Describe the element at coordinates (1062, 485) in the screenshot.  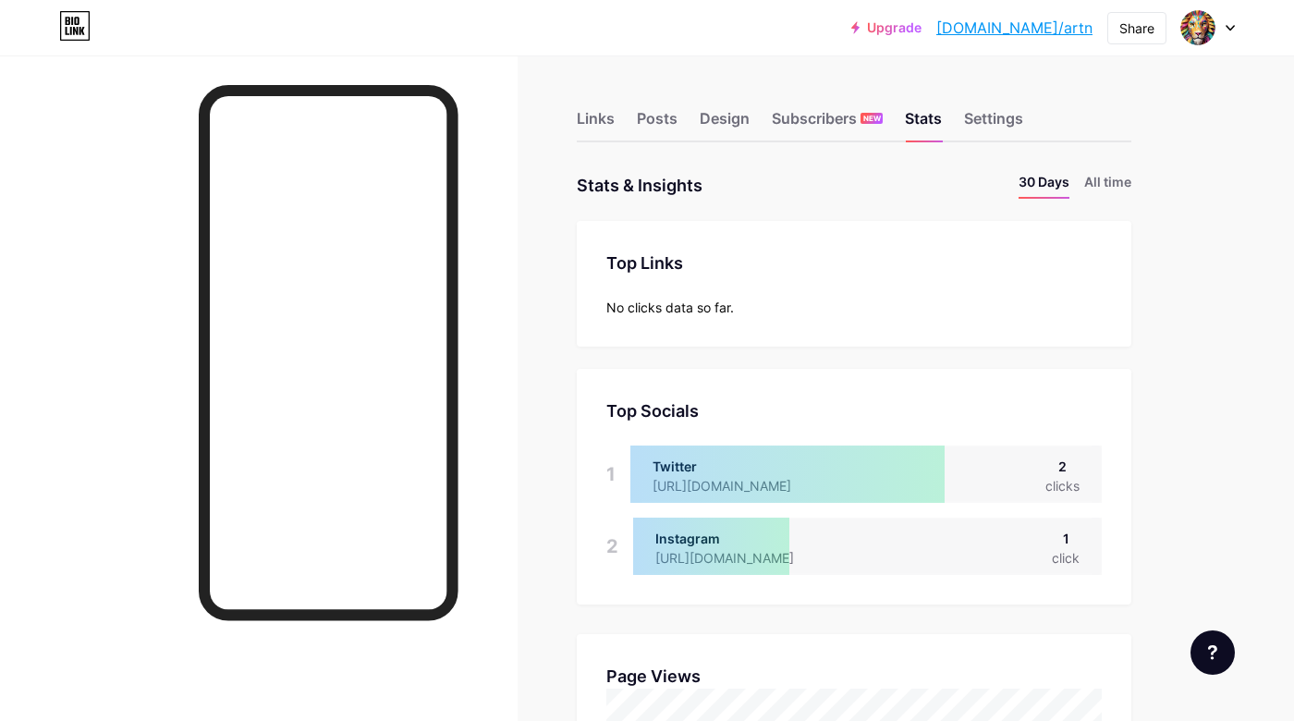
I see `div: clicks` at that location.